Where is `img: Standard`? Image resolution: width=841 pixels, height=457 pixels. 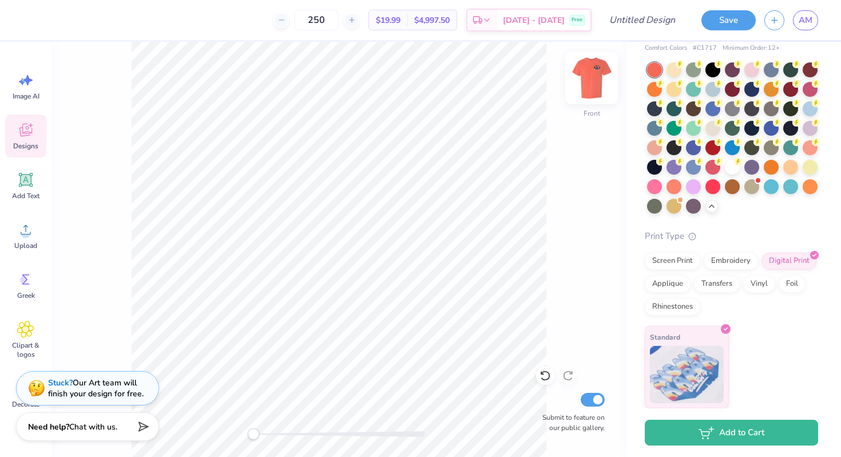 img: Standard is located at coordinates (687, 374).